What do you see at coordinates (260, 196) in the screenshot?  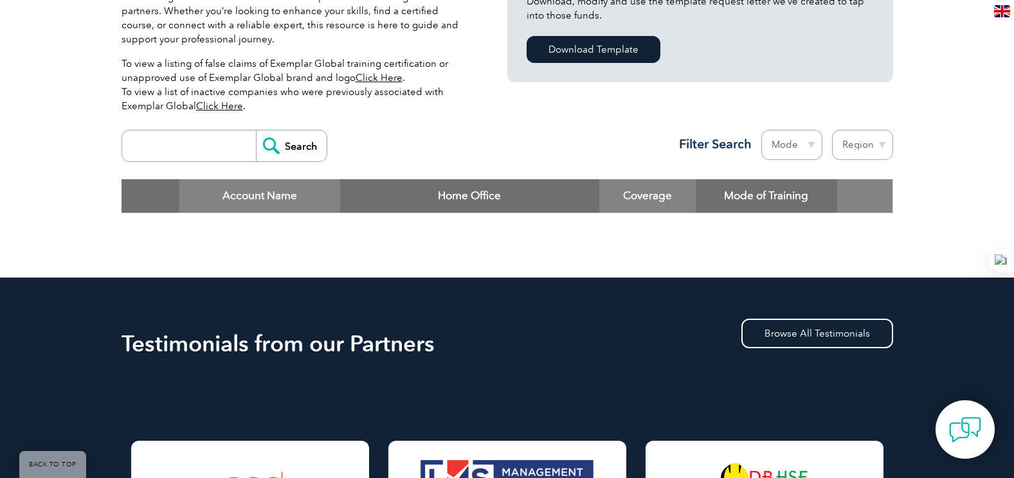 I see `th: Account Name: activate to sort column descending` at bounding box center [260, 196].